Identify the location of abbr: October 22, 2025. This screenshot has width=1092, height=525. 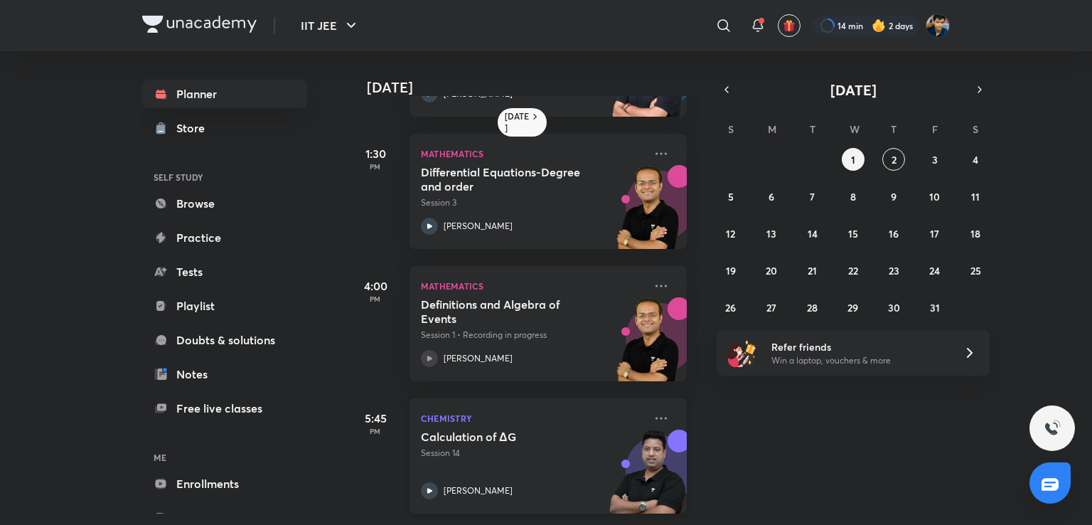
(853, 270).